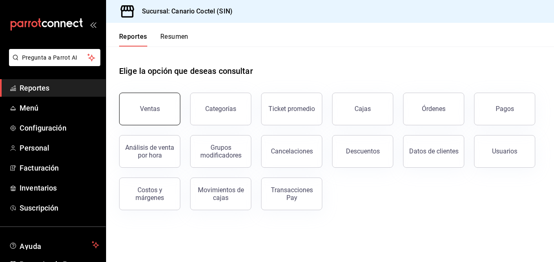 The width and height of the screenshot is (554, 262). What do you see at coordinates (292, 194) in the screenshot?
I see `div: Transacciones Pay` at bounding box center [292, 194].